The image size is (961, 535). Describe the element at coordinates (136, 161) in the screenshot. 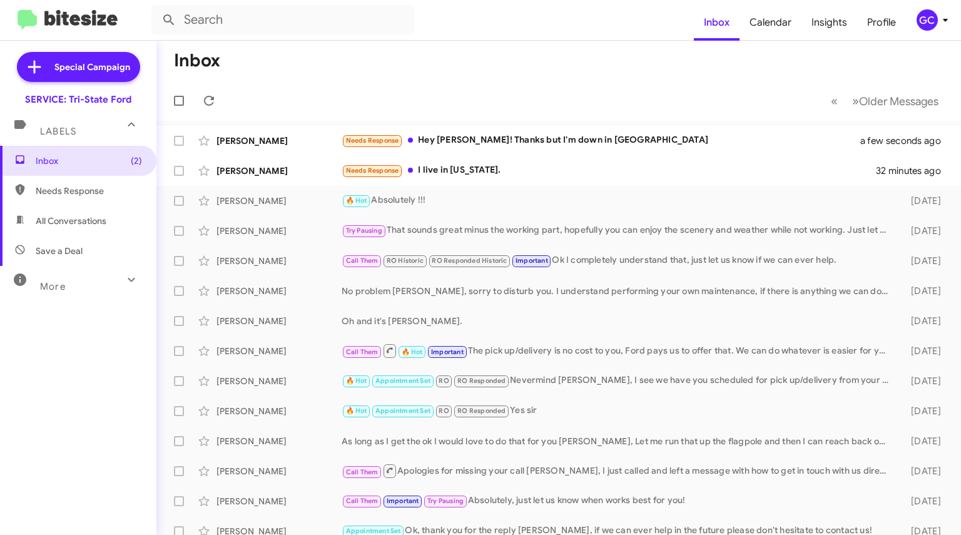

I see `span: (2)` at that location.